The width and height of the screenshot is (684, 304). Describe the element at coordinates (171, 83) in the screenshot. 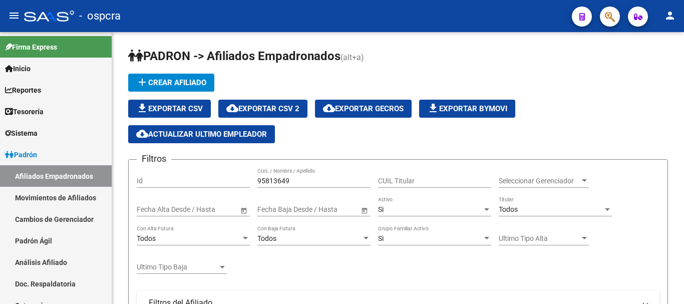

I see `span: Crear Afiliado` at that location.